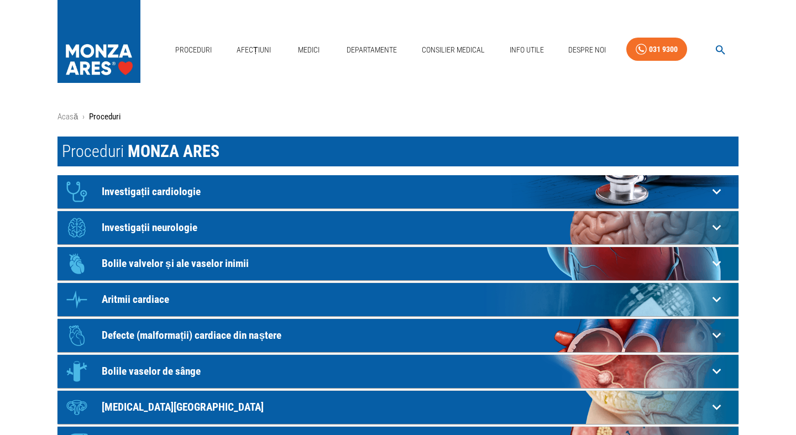 This screenshot has width=796, height=435. I want to click on p: Bolile valvelor și ale vaselor inimii, so click(405, 263).